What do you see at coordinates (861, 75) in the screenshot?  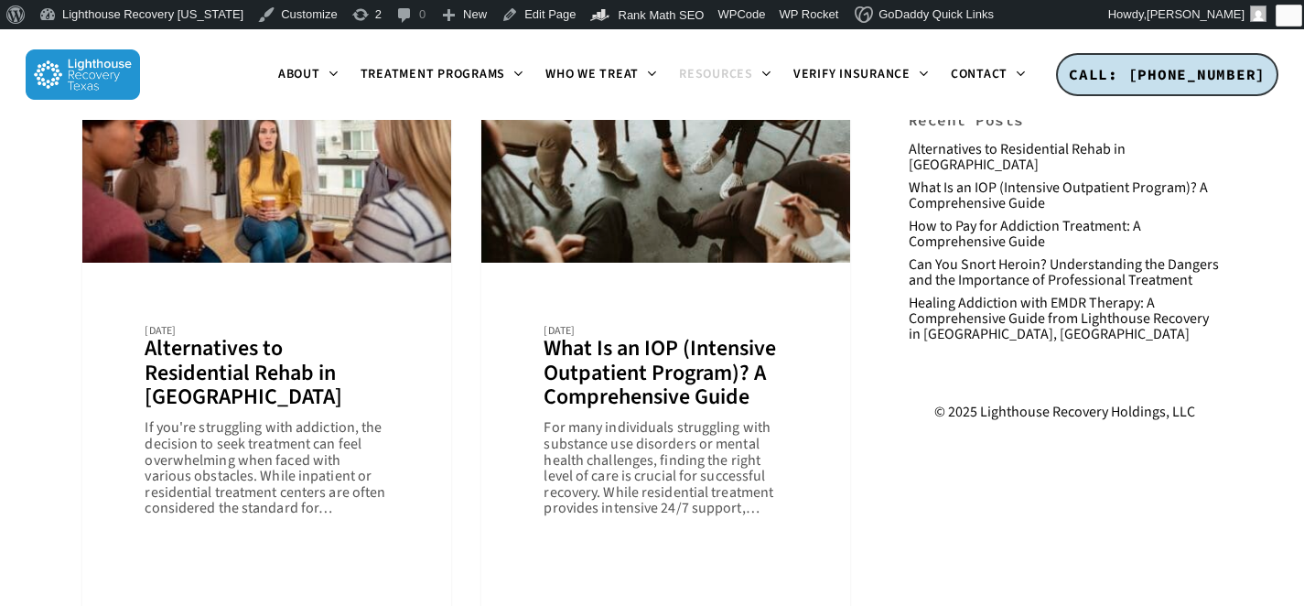 I see `a: Verify Insurance` at bounding box center [861, 75].